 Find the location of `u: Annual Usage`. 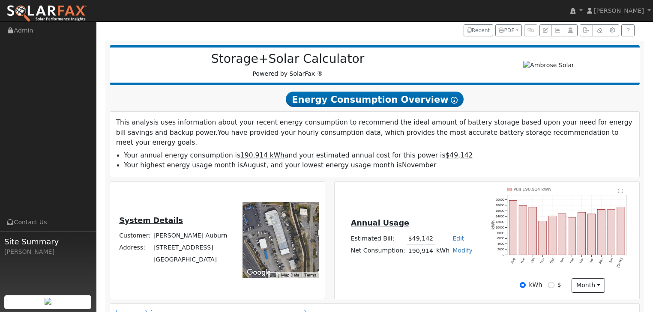

u: Annual Usage is located at coordinates (380, 223).